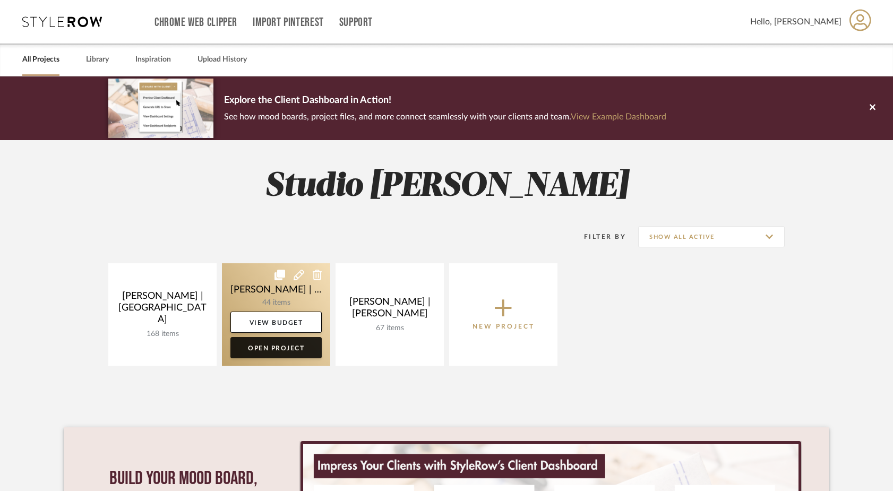  What do you see at coordinates (288, 22) in the screenshot?
I see `a: Import Pinterest` at bounding box center [288, 22].